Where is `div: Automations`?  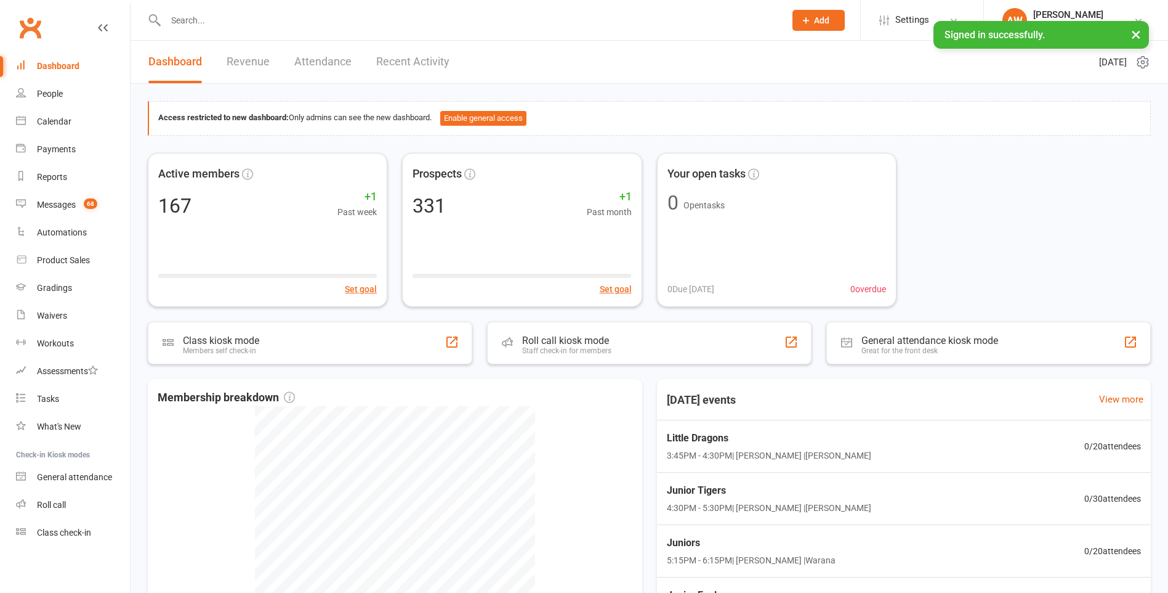
div: Automations is located at coordinates (62, 232).